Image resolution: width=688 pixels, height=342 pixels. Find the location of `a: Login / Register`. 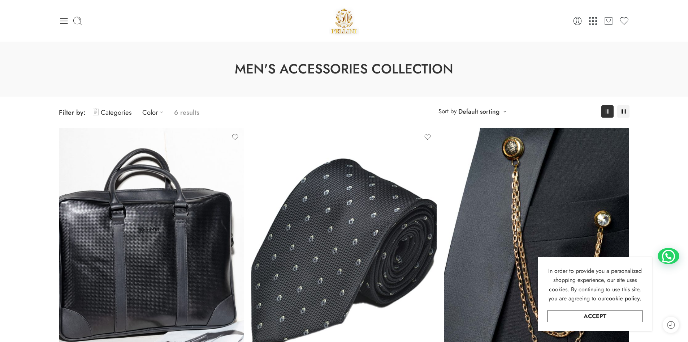

a: Login / Register is located at coordinates (578, 21).